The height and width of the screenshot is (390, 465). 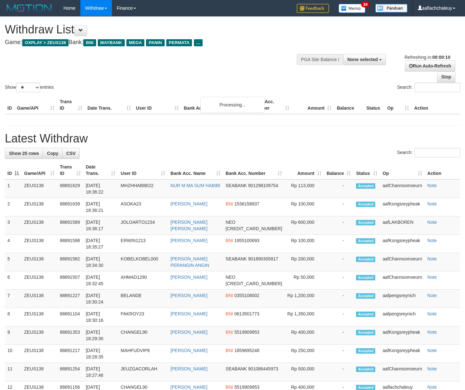 What do you see at coordinates (29, 8) in the screenshot?
I see `img: MOTION_logo.png` at bounding box center [29, 8].